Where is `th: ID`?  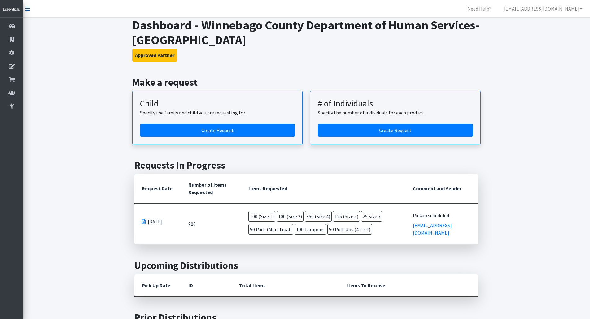 th: ID is located at coordinates (206, 286).